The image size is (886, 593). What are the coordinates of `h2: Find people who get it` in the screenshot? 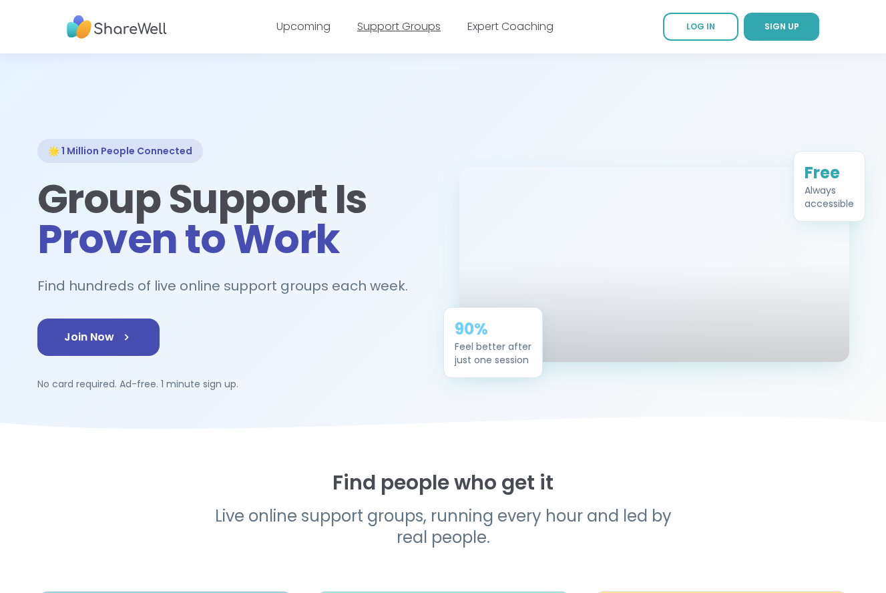 It's located at (443, 483).